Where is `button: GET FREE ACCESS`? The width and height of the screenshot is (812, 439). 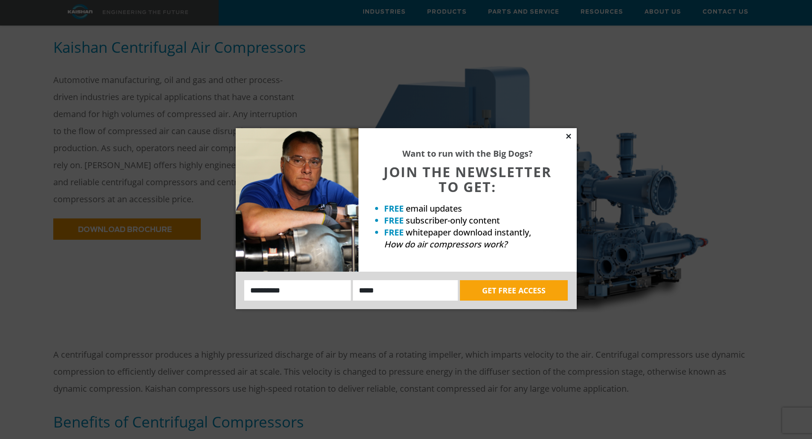 button: GET FREE ACCESS is located at coordinates (514, 291).